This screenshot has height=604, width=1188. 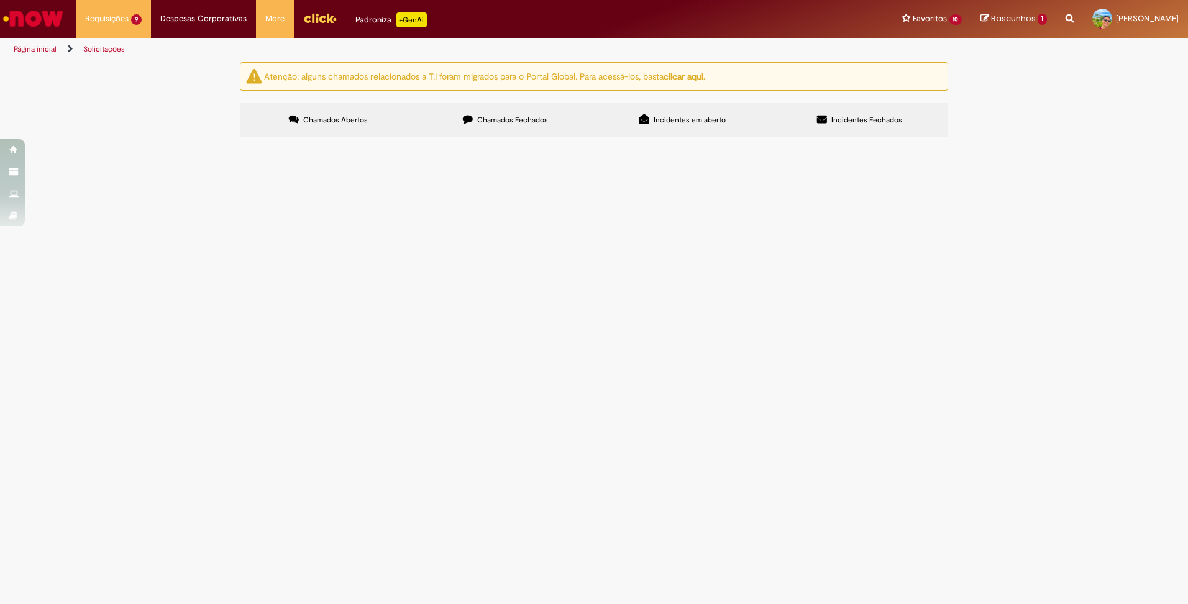 I want to click on div: Padroniza, so click(x=391, y=20).